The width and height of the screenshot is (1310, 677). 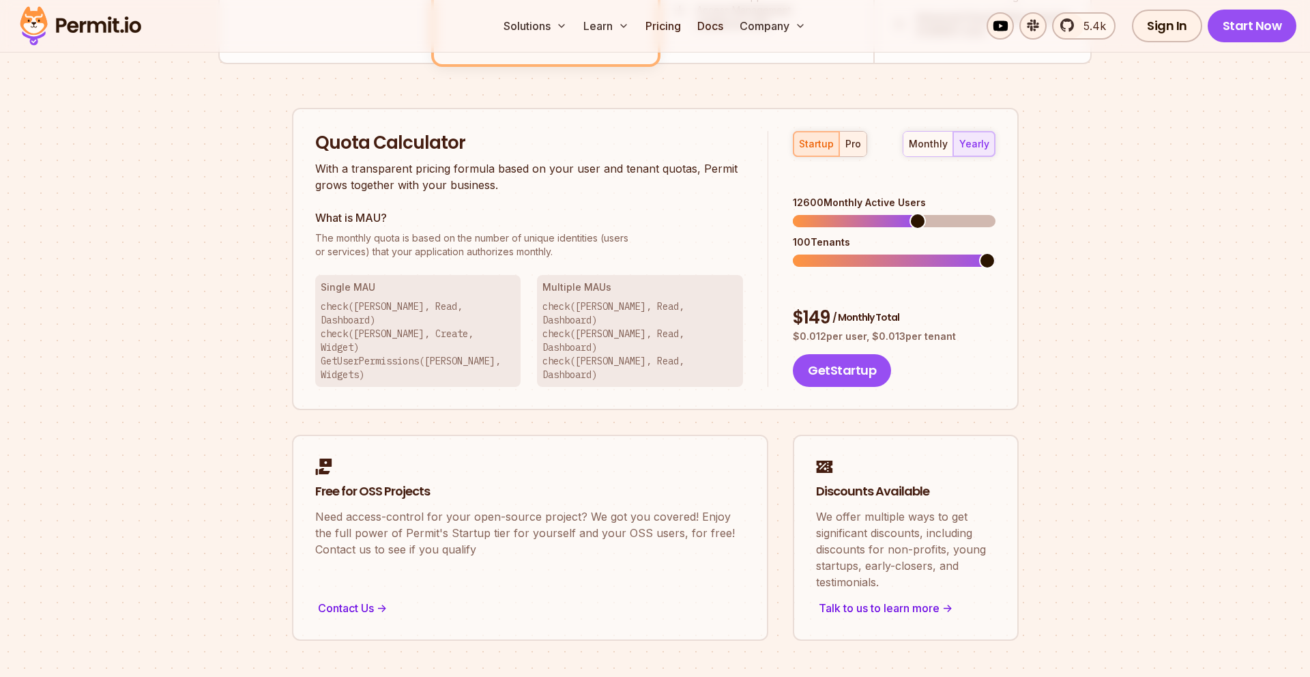 I want to click on h3: Single MAU, so click(x=418, y=287).